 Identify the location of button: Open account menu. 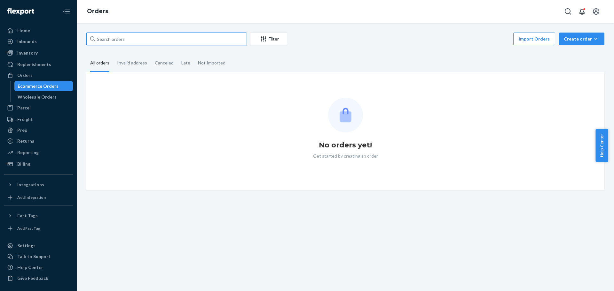
(596, 12).